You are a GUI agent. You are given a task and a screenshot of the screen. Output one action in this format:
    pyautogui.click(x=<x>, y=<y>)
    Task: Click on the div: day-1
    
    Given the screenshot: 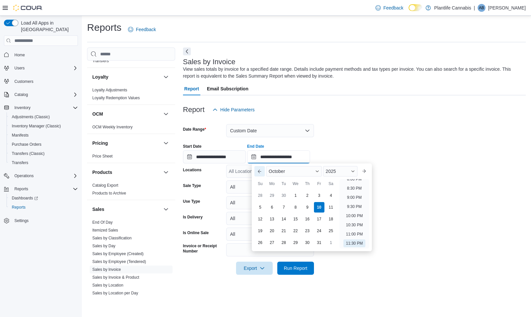 What is the action you would take?
    pyautogui.click(x=296, y=196)
    